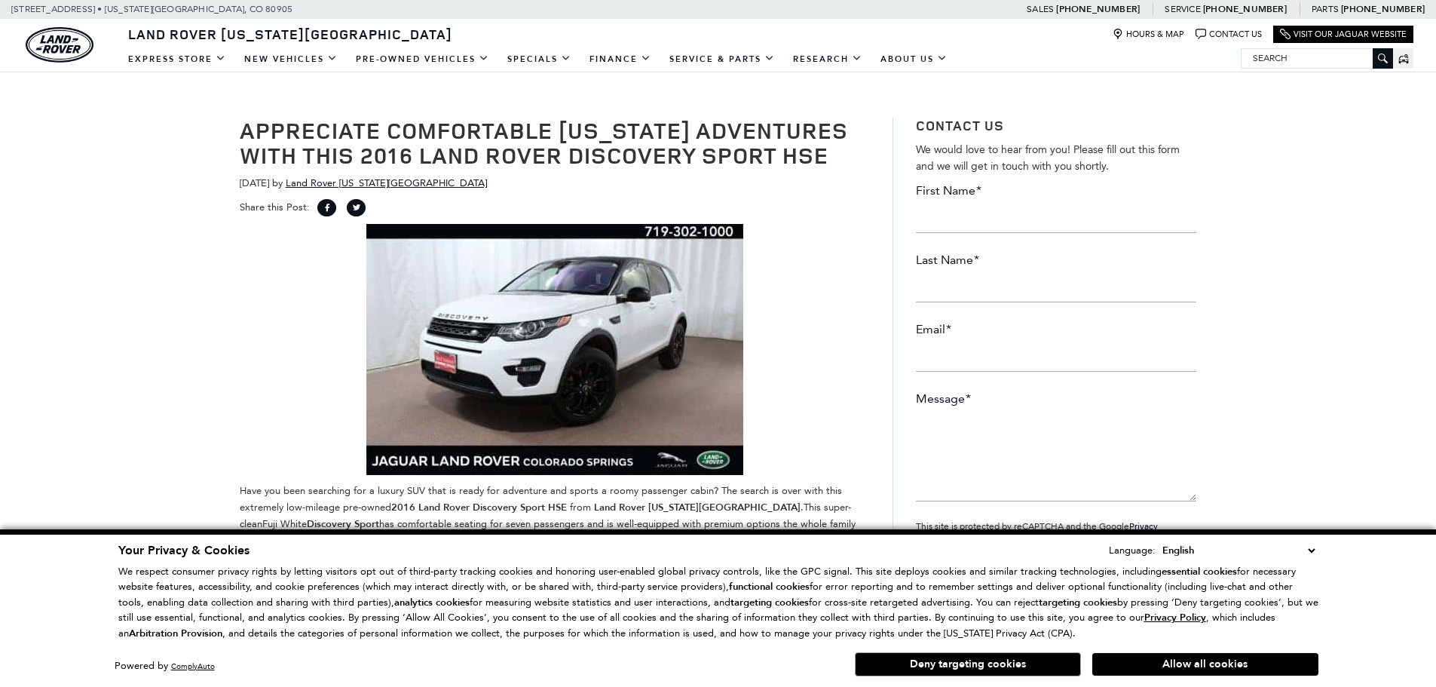  Describe the element at coordinates (277, 182) in the screenshot. I see `span: by` at that location.